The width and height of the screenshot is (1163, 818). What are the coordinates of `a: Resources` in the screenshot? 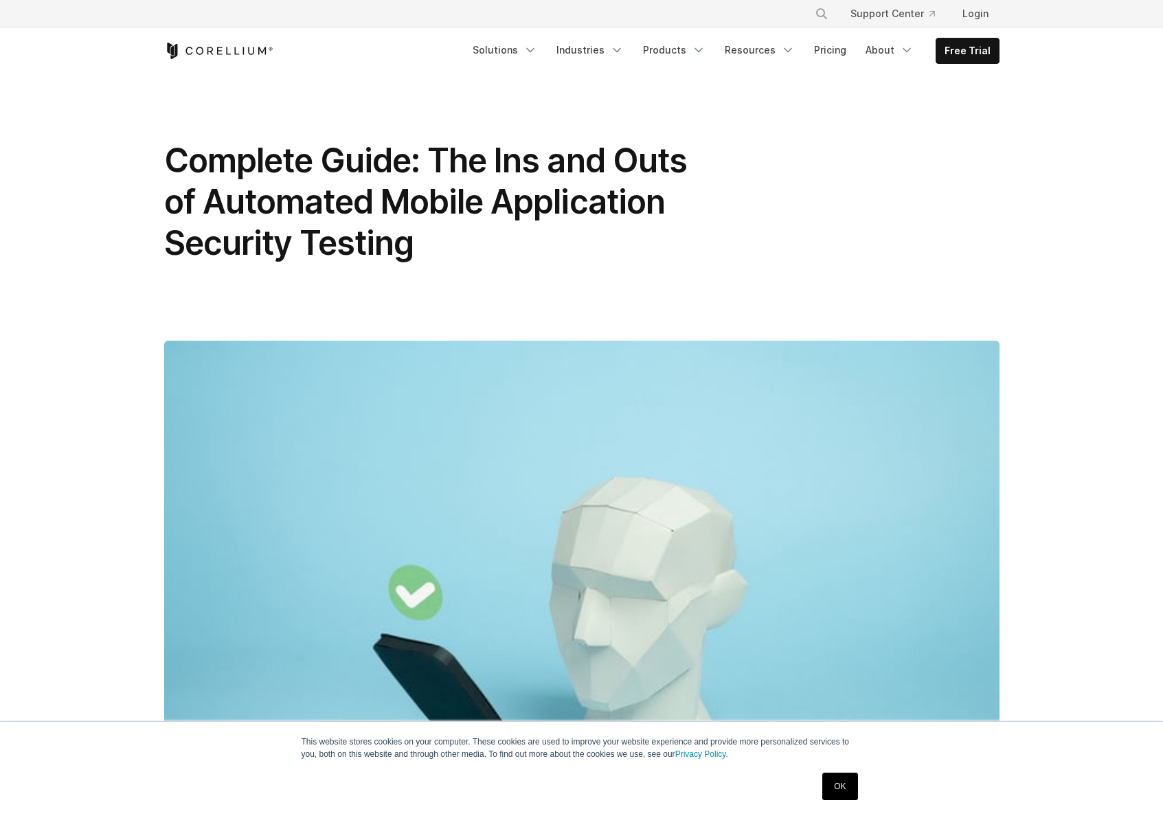 It's located at (760, 50).